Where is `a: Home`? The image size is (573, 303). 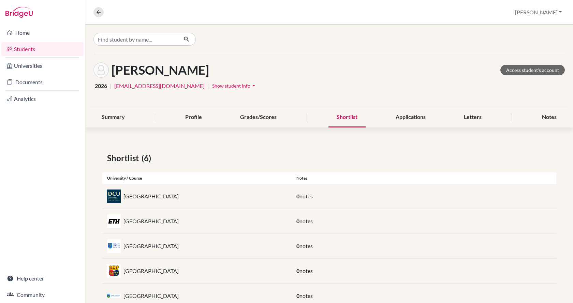 a: Home is located at coordinates (42, 33).